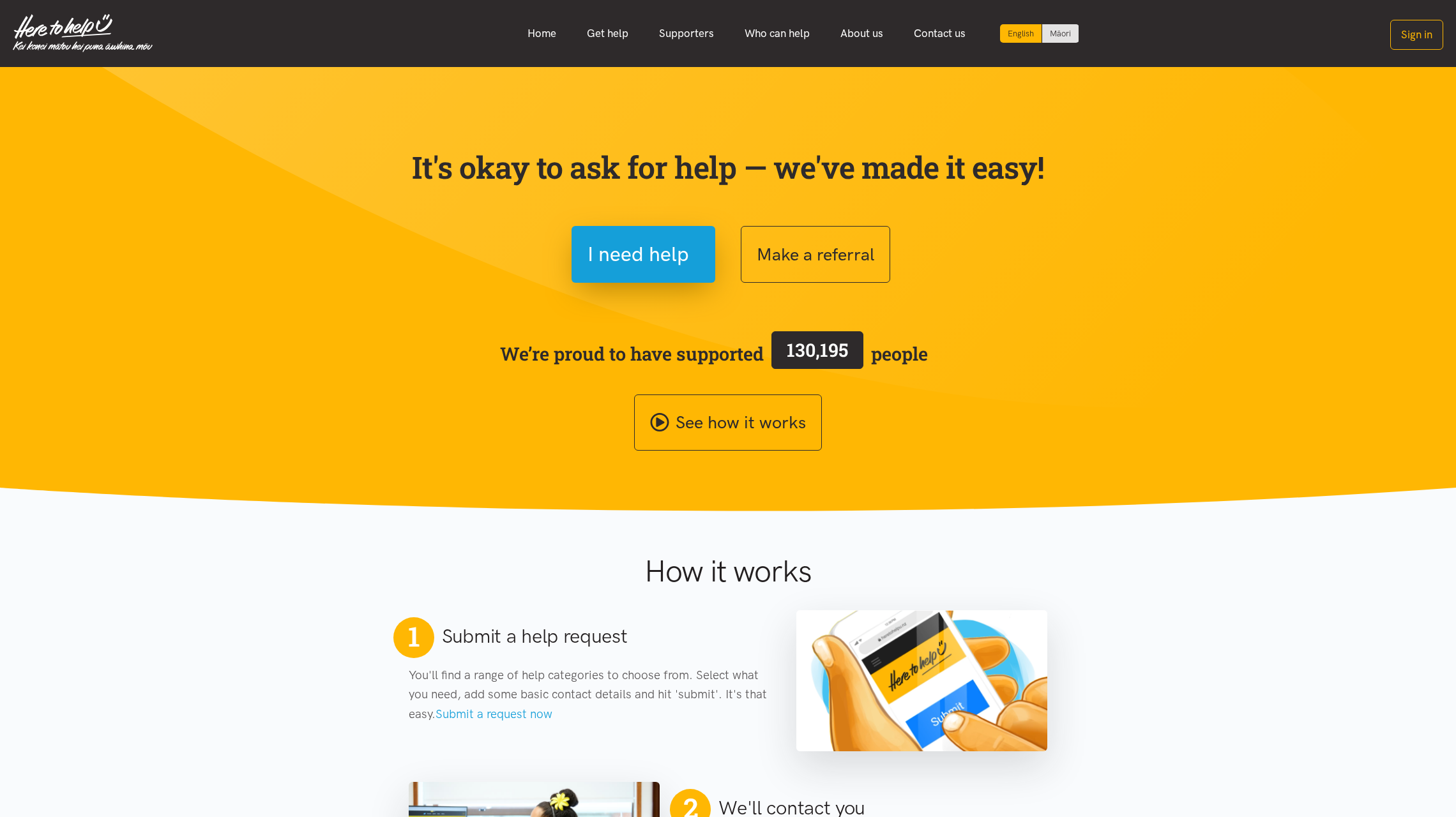 Image resolution: width=1456 pixels, height=817 pixels. Describe the element at coordinates (83, 33) in the screenshot. I see `img: Home` at that location.